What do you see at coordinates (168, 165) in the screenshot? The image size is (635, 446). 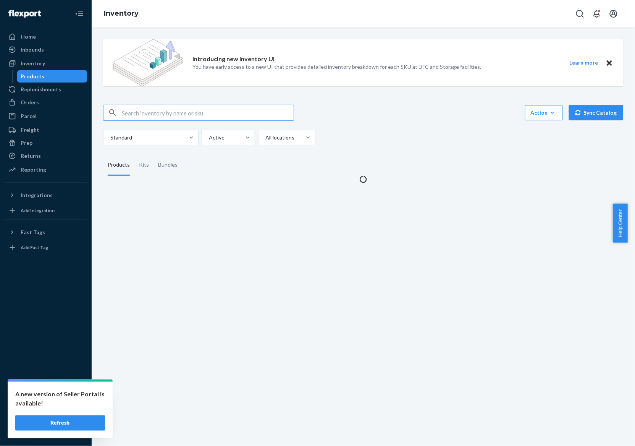 I see `div: Bundles` at bounding box center [168, 165].